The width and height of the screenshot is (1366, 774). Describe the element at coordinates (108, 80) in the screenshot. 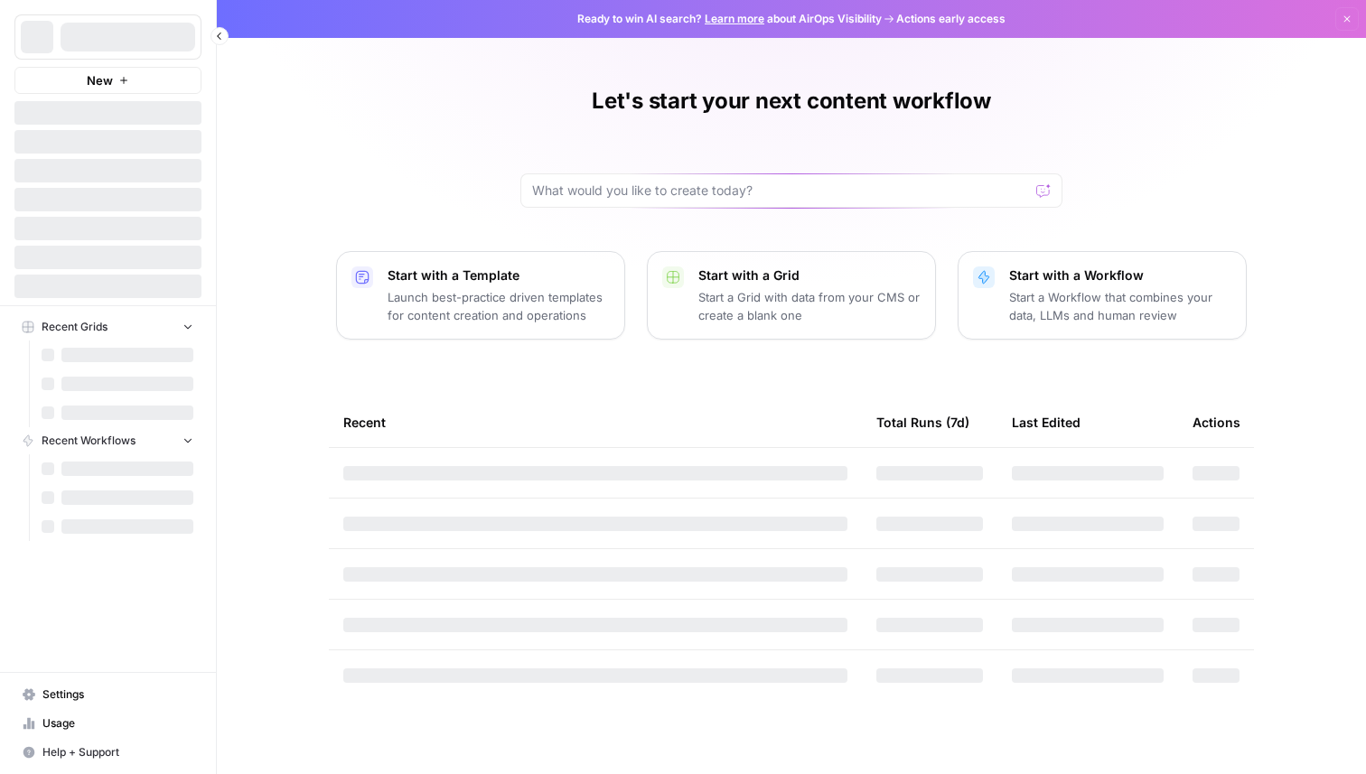

I see `button: New` at that location.